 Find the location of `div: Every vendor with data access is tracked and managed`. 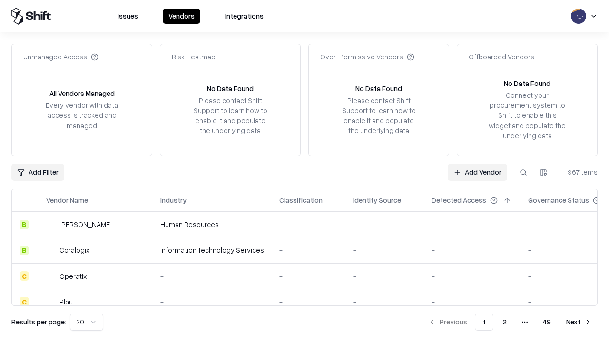

div: Every vendor with data access is tracked and managed is located at coordinates (82, 115).